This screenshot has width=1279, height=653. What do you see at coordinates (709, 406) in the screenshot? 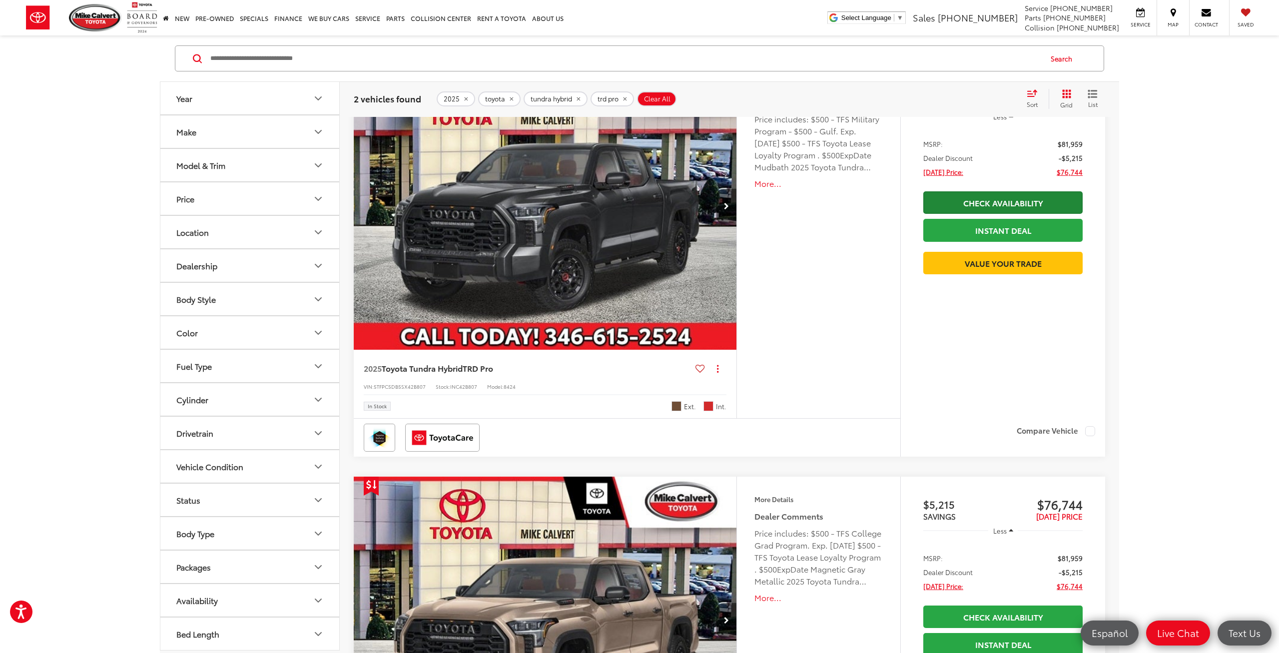
I see `span: Cockpit Red` at bounding box center [709, 406].